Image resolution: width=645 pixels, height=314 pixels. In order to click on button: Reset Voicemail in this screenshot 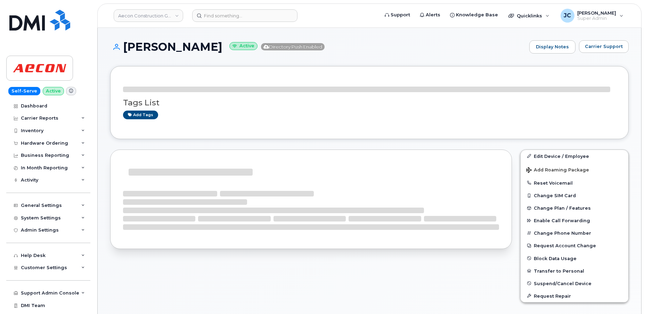, I will do `click(574, 183)`.